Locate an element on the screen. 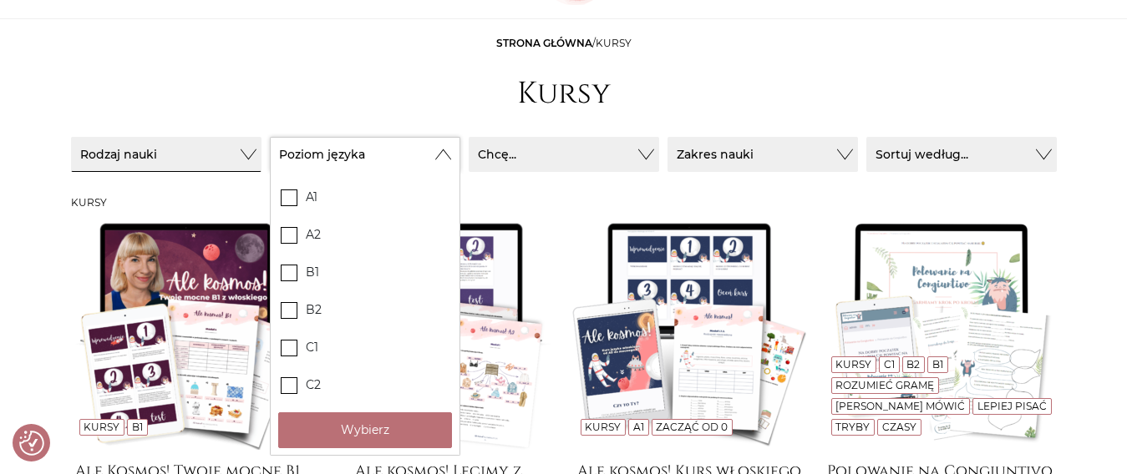 The height and width of the screenshot is (474, 1127). button: Chcę... is located at coordinates (564, 155).